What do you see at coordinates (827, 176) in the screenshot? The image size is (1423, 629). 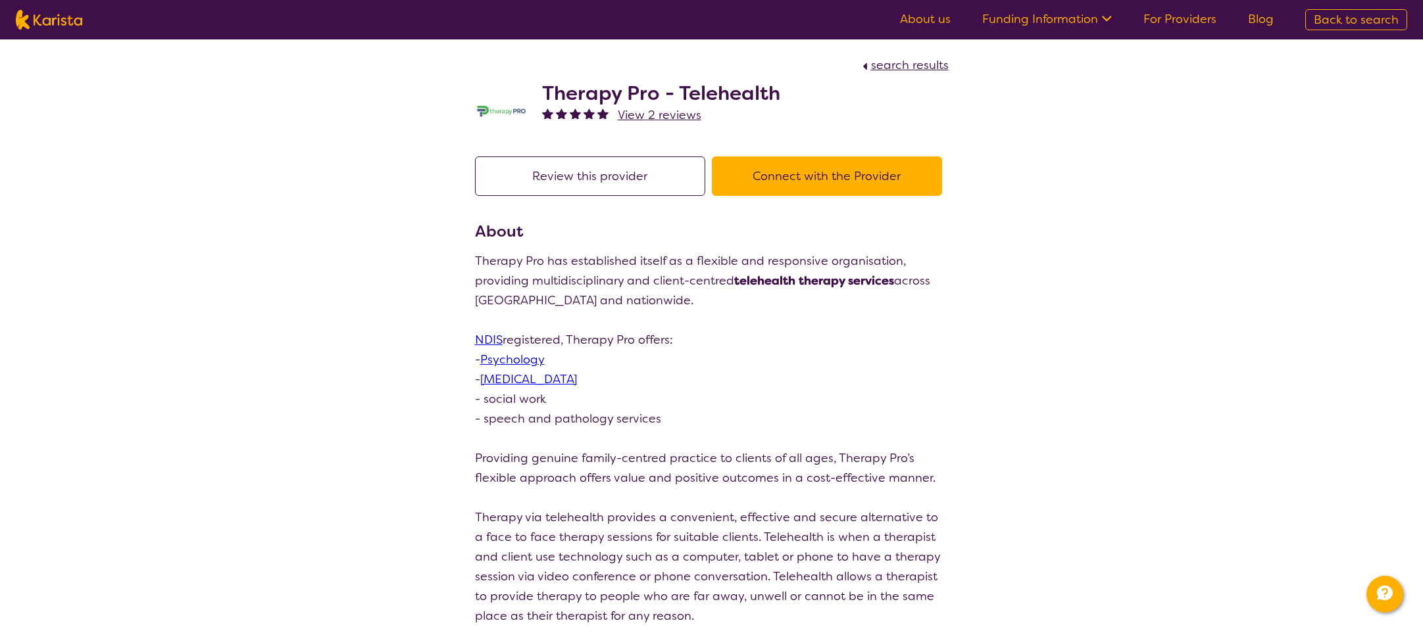 I see `button: Connect with the Provider` at bounding box center [827, 176].